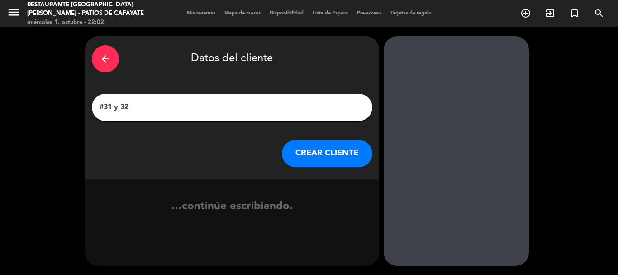  Describe the element at coordinates (232, 214) in the screenshot. I see `div: …continúe escribiendo.` at that location.